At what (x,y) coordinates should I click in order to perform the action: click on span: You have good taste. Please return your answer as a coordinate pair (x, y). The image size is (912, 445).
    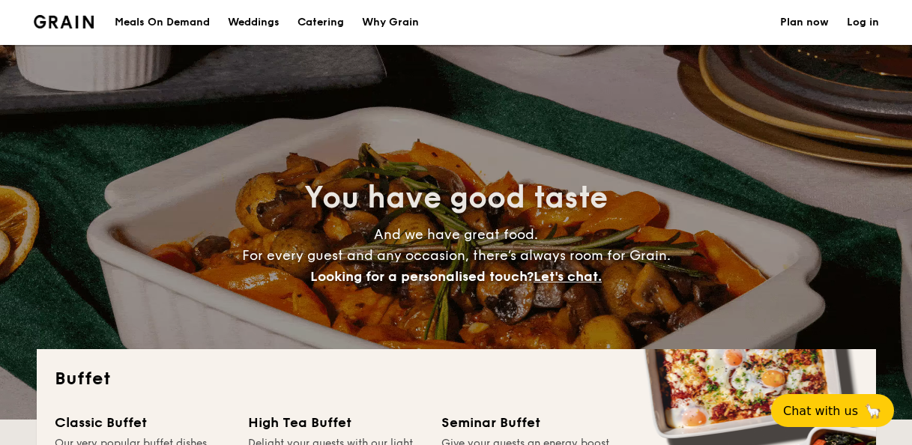
    Looking at the image, I should click on (456, 198).